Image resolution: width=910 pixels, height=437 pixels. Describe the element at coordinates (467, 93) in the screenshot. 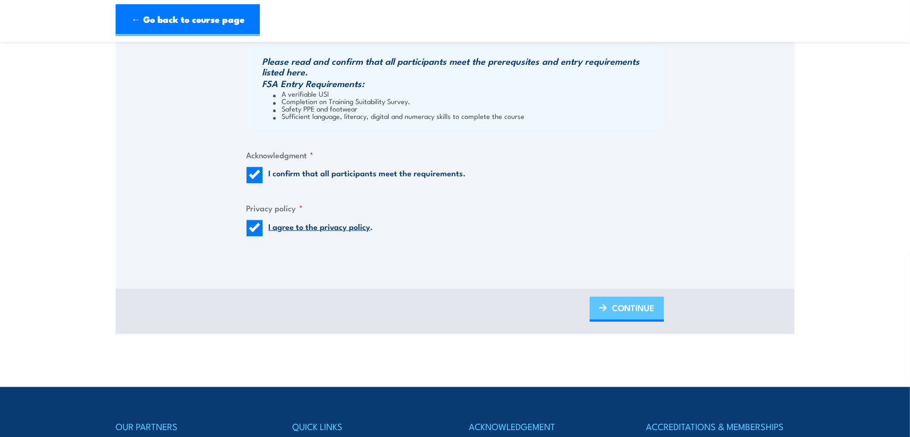

I see `li: A verifiable USI` at that location.